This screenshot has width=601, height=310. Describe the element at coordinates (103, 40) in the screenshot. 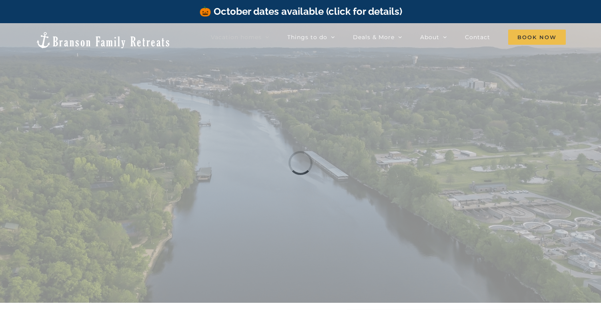

I see `img: Branson Family Retreats Logo` at that location.